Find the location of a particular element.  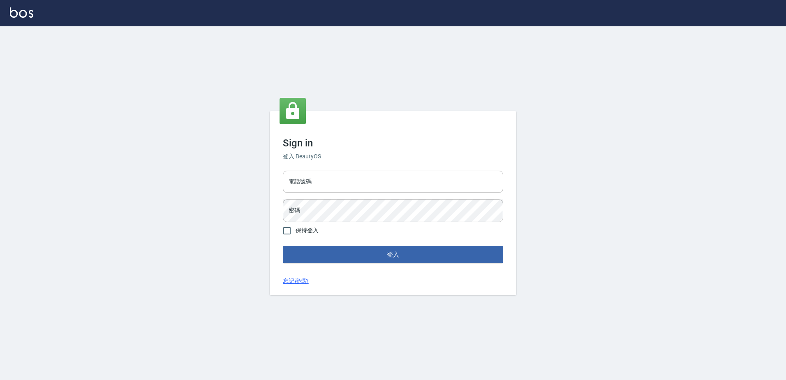

span: 保持登入 is located at coordinates (307, 230).